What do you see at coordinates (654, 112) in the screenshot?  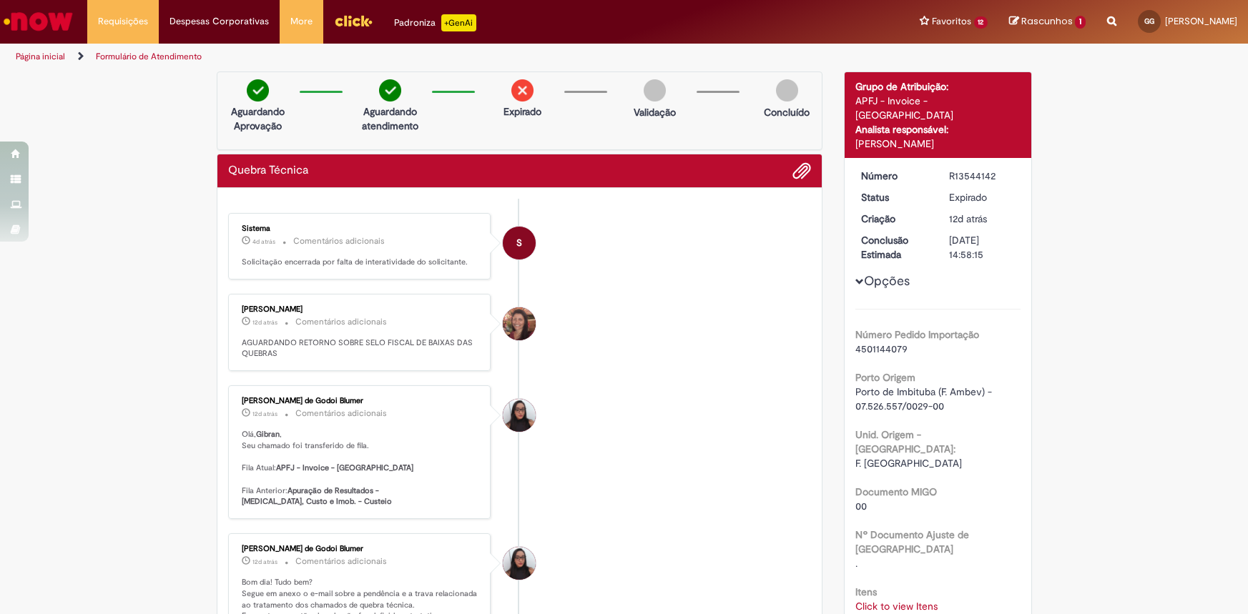 I see `p: Validação` at bounding box center [654, 112].